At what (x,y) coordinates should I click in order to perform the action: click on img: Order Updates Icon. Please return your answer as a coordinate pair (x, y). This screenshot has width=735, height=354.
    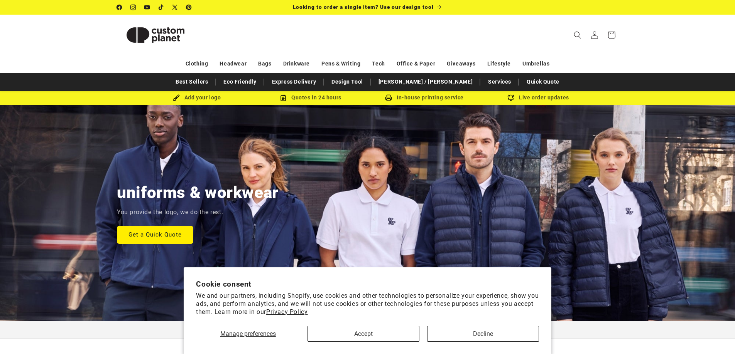
    Looking at the image, I should click on (283, 98).